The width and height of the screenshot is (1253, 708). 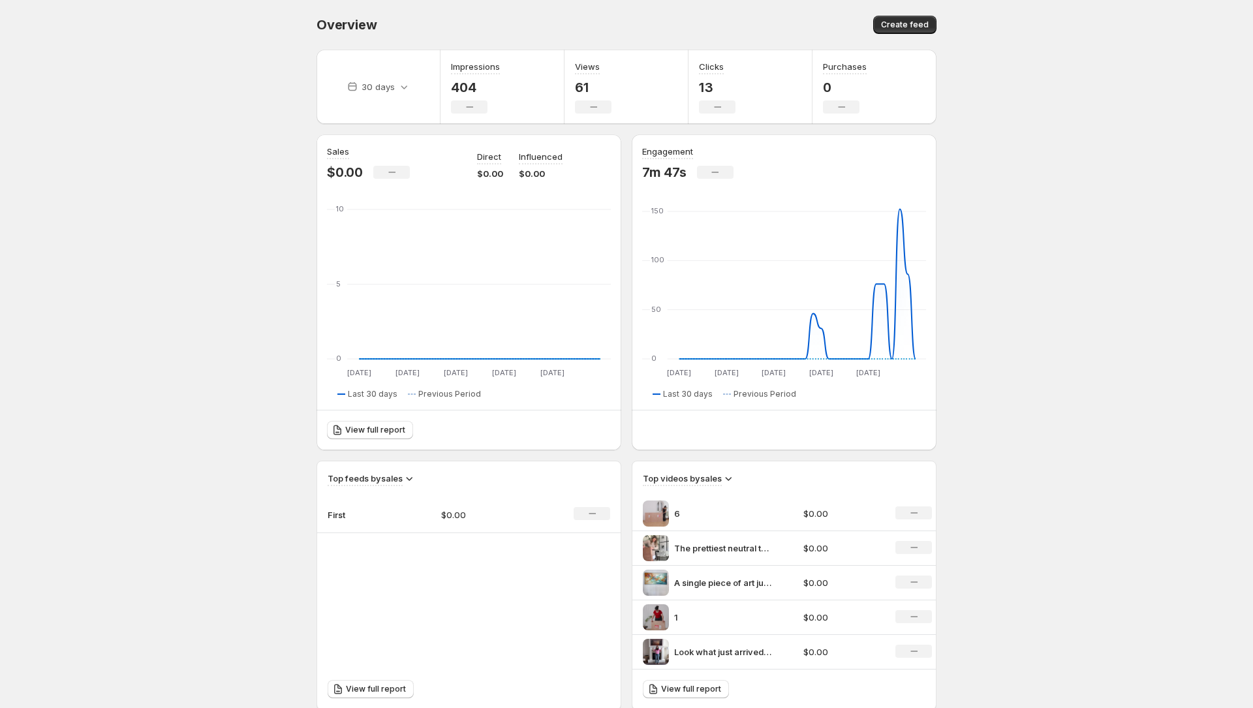 I want to click on p: Influenced, so click(x=540, y=157).